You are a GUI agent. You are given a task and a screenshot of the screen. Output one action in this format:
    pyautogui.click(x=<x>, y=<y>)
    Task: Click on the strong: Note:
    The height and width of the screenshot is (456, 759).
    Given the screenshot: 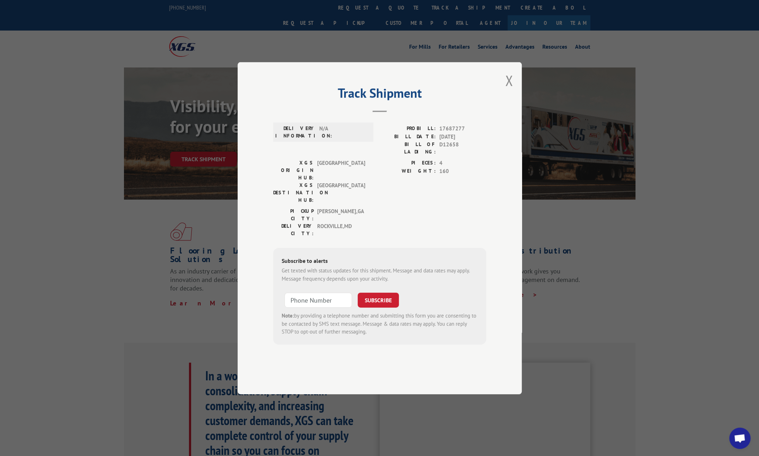 What is the action you would take?
    pyautogui.click(x=288, y=316)
    